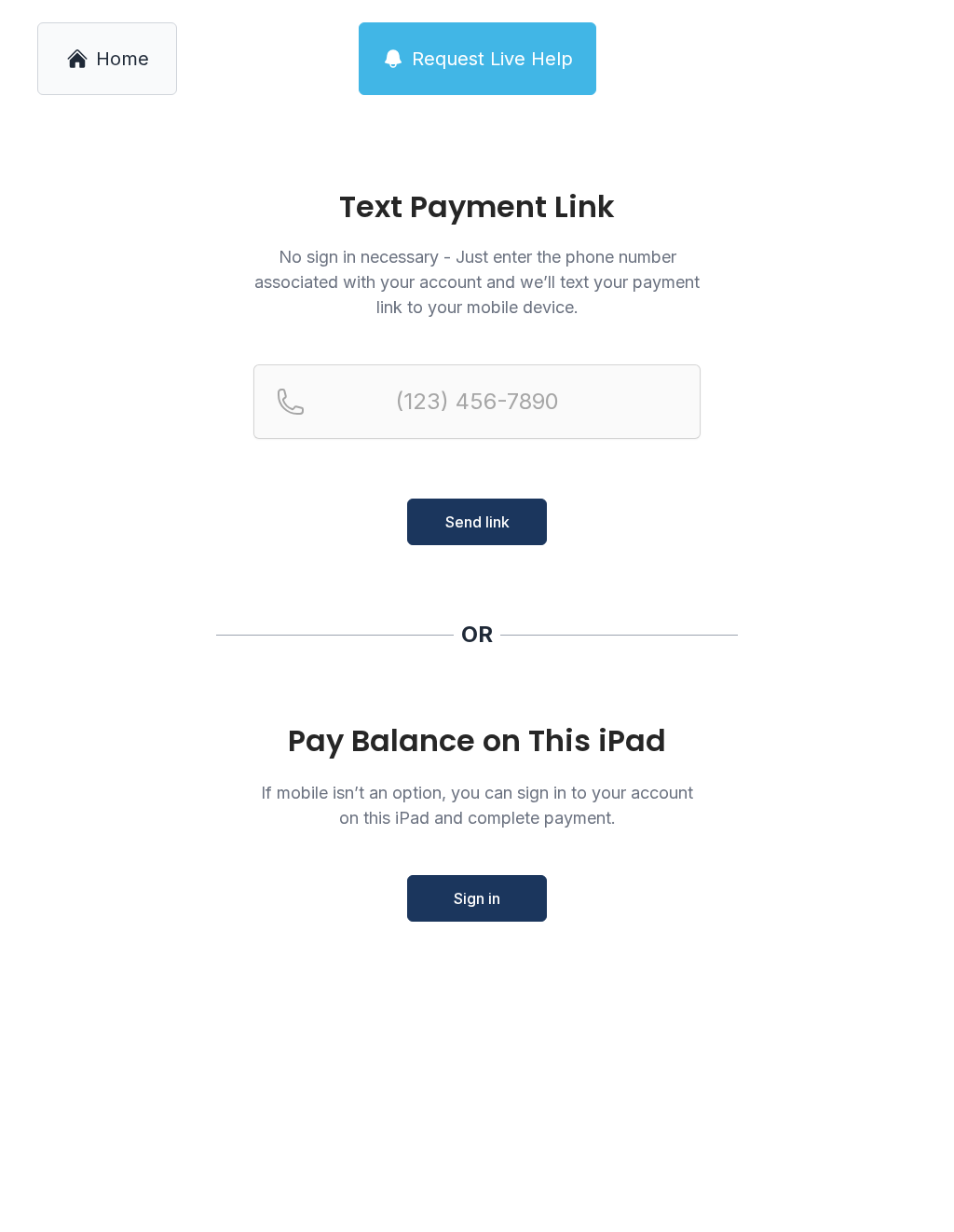  What do you see at coordinates (477, 207) in the screenshot?
I see `h1: Text Payment Link` at bounding box center [477, 207].